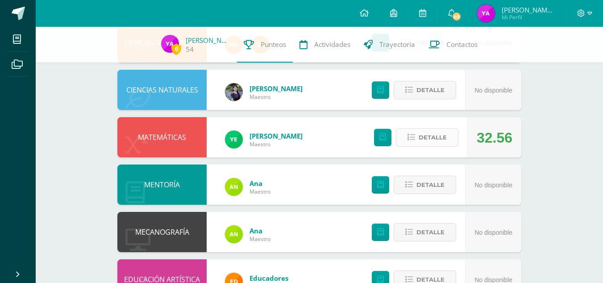 This screenshot has width=603, height=283. Describe the element at coordinates (162, 137) in the screenshot. I see `div: MATEMÁTICAS` at that location.